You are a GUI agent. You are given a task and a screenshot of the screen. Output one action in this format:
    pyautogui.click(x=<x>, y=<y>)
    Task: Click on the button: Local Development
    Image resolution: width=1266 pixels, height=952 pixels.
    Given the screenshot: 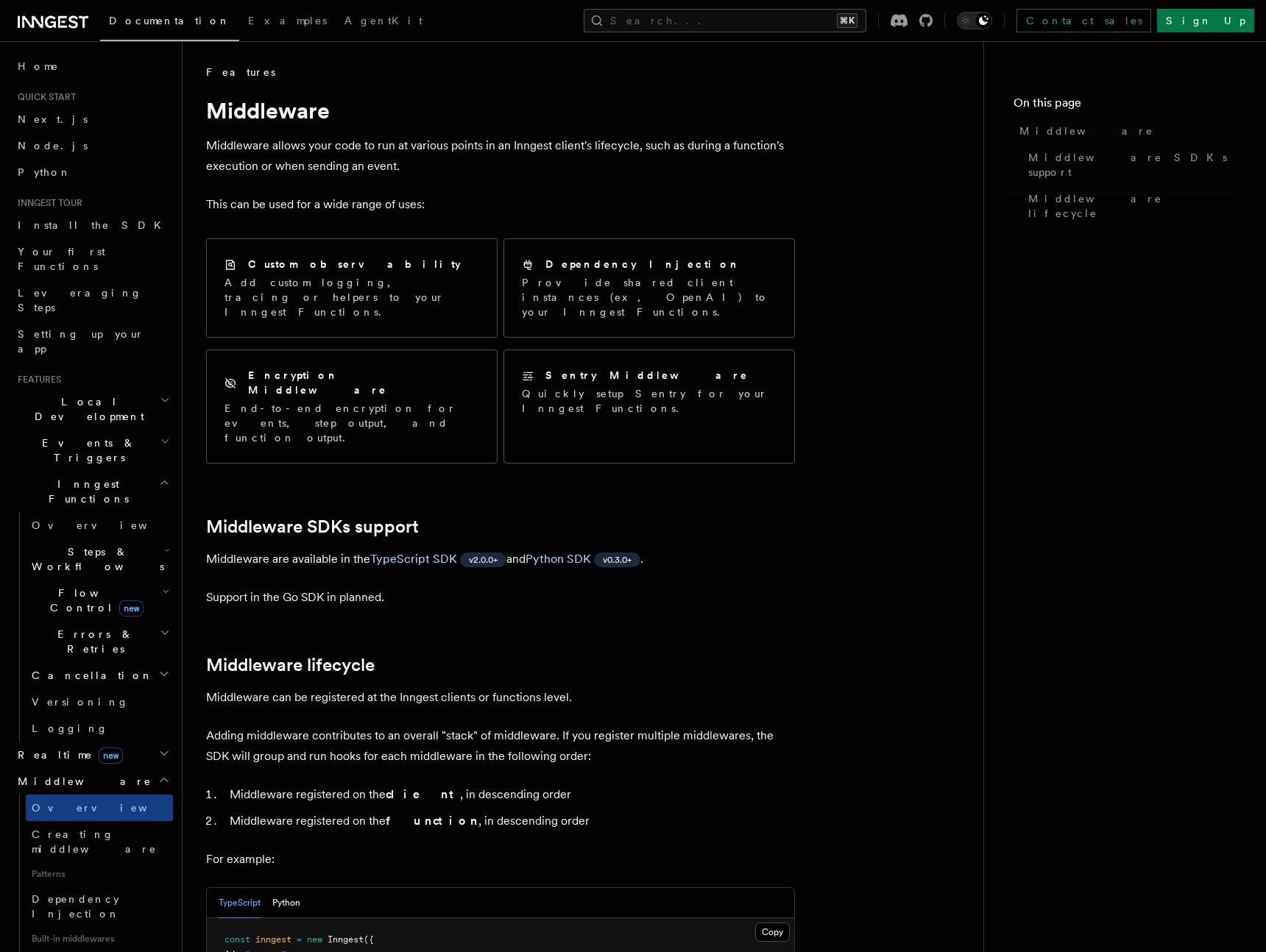 What is the action you would take?
    pyautogui.click(x=92, y=409)
    